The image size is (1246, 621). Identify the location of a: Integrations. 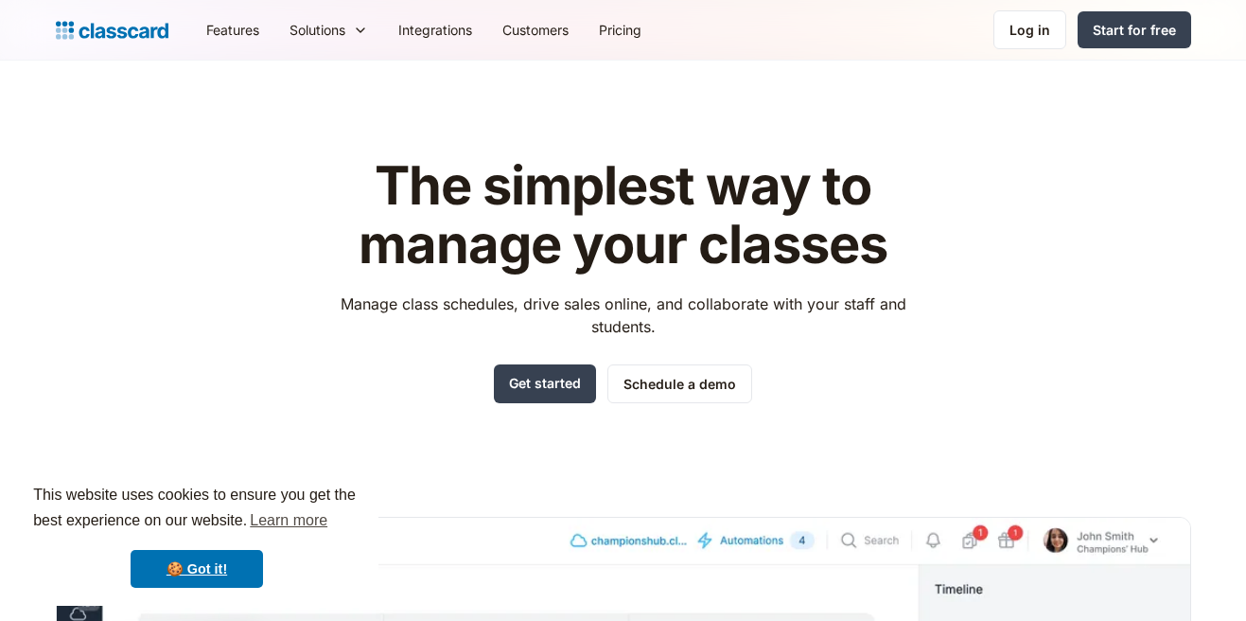
(435, 29).